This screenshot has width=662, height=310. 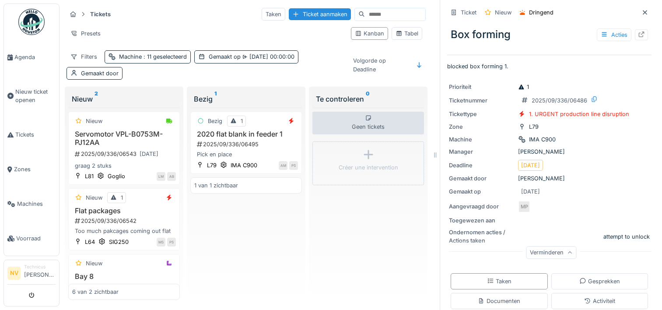 What do you see at coordinates (96, 99) in the screenshot?
I see `sup: 2` at bounding box center [96, 99].